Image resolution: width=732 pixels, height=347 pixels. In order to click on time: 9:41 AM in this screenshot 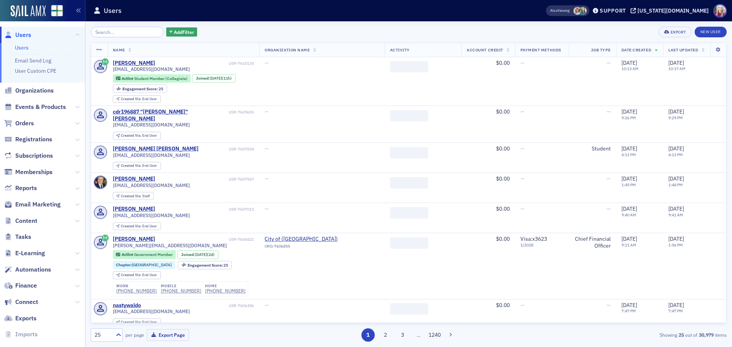, I will do `click(675, 215)`.